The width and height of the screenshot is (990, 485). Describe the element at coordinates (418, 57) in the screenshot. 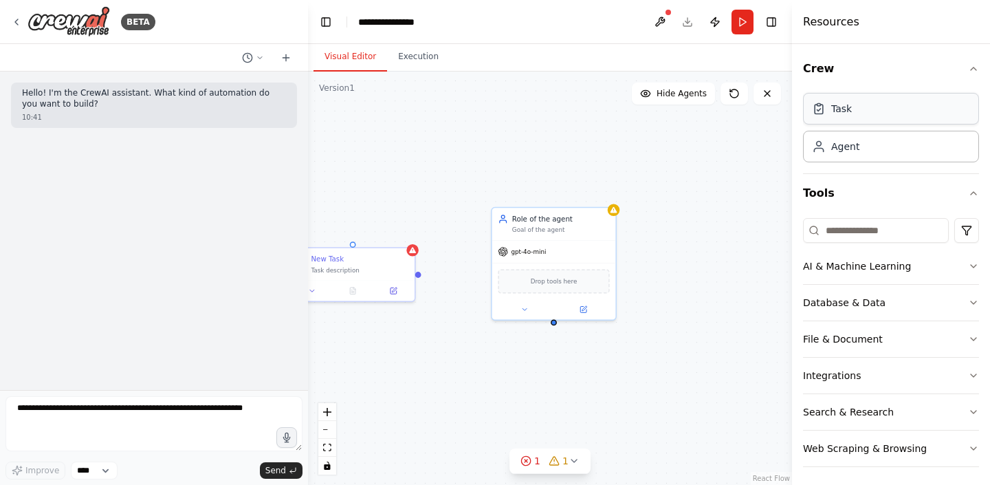

I see `button: Execution` at that location.